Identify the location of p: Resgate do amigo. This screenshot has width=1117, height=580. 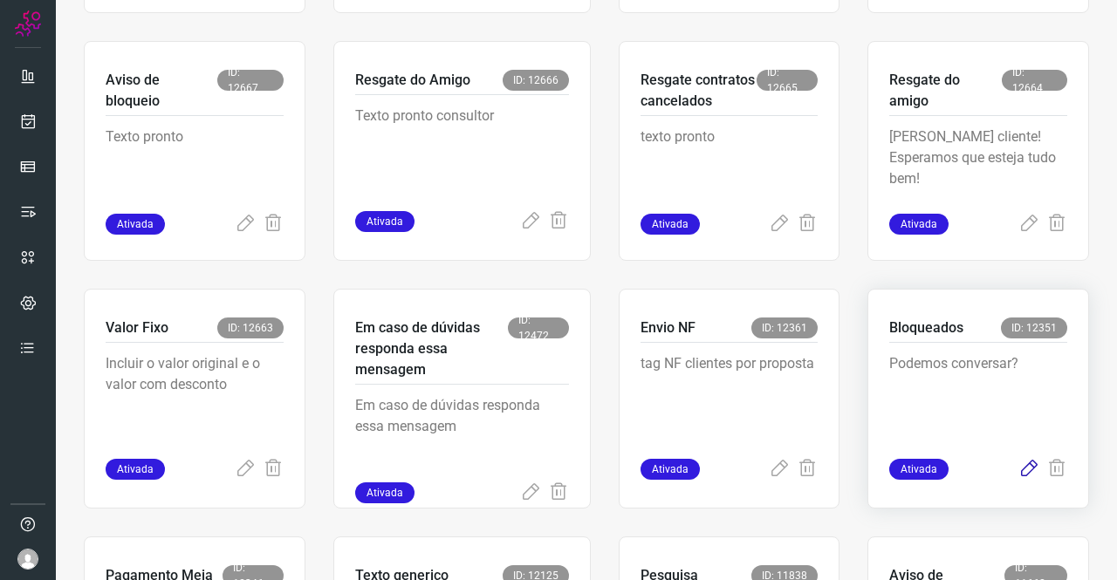
(945, 91).